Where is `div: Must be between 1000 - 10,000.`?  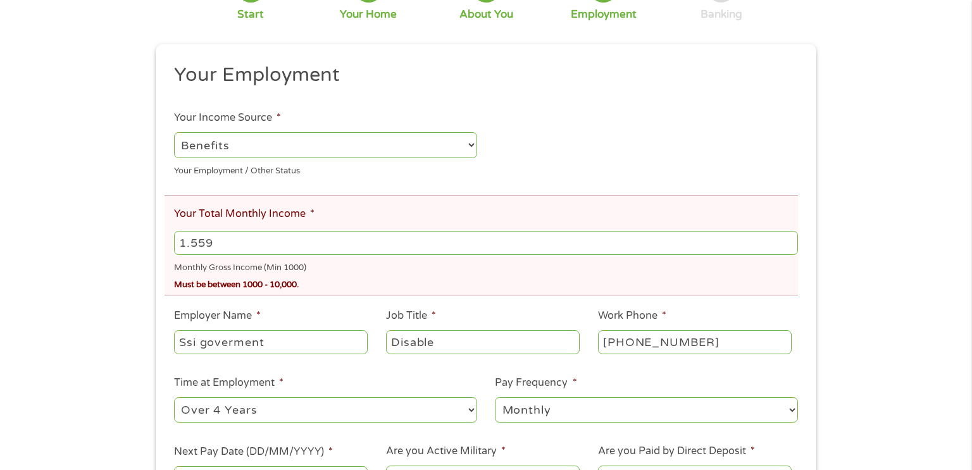
div: Must be between 1000 - 10,000. is located at coordinates (486, 283).